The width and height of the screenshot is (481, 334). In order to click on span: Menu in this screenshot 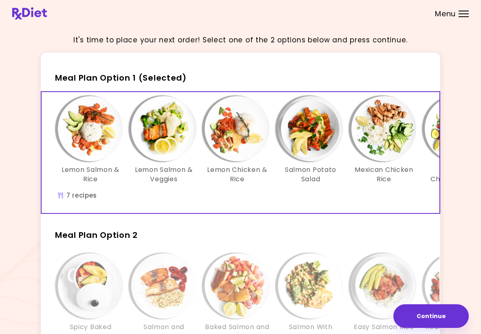, I will do `click(445, 14)`.